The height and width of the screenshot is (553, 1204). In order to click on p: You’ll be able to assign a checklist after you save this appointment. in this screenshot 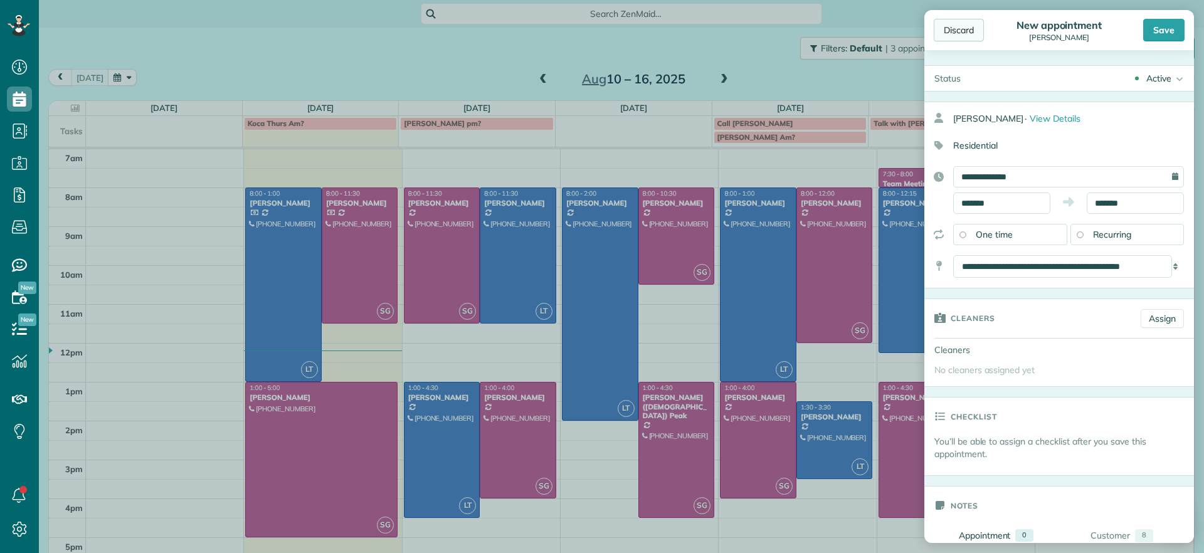, I will do `click(1064, 448)`.